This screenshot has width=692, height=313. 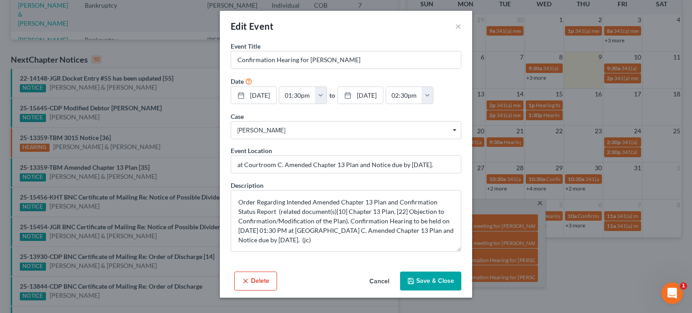 I want to click on label: to, so click(x=332, y=95).